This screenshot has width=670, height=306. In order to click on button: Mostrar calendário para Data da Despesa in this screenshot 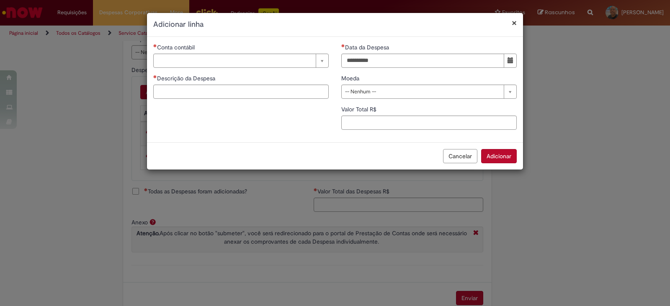, I will do `click(510, 61)`.